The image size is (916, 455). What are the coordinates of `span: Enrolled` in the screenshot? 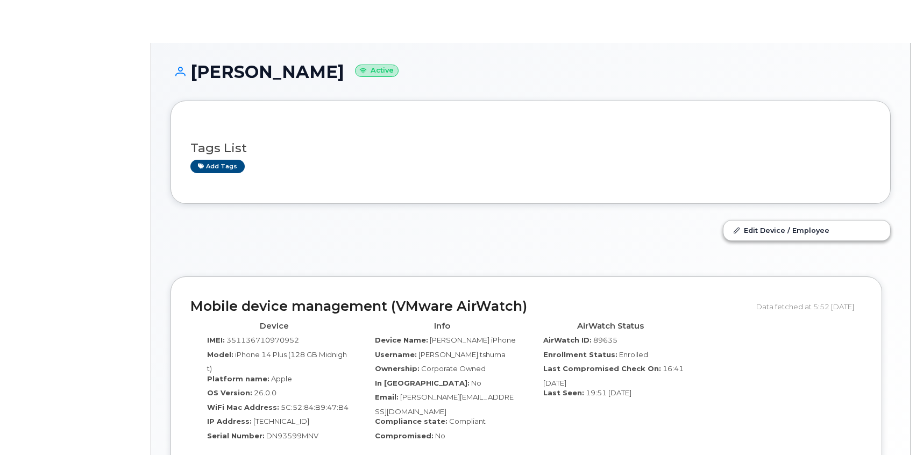 It's located at (634, 355).